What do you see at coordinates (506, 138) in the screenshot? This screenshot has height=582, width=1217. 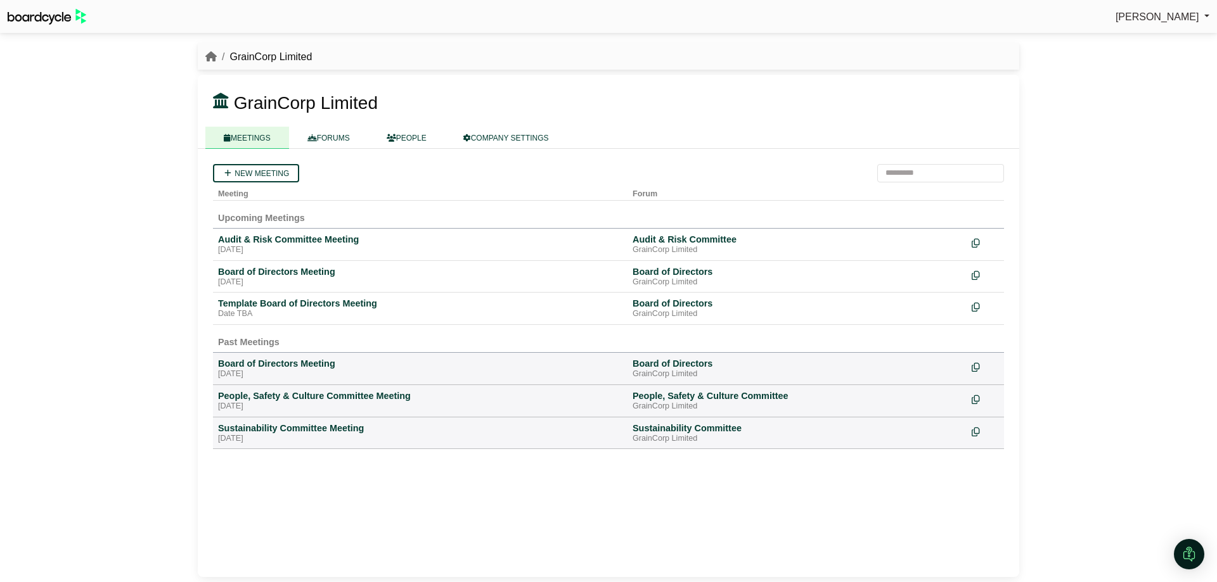 I see `a: COMPANY SETTINGS` at bounding box center [506, 138].